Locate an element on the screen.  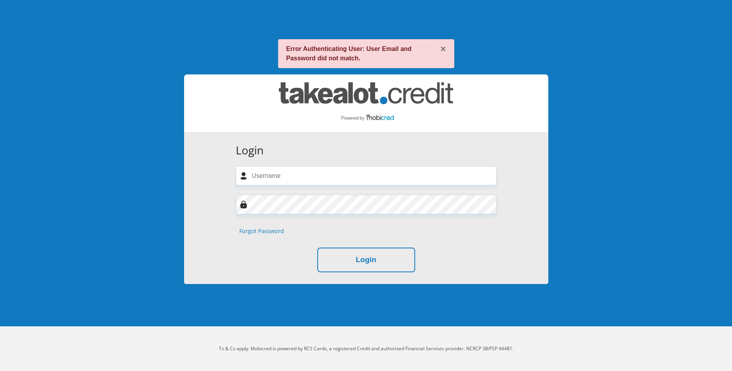
strong: Error Authenticating User: User Email and Password did not match. is located at coordinates (349, 53).